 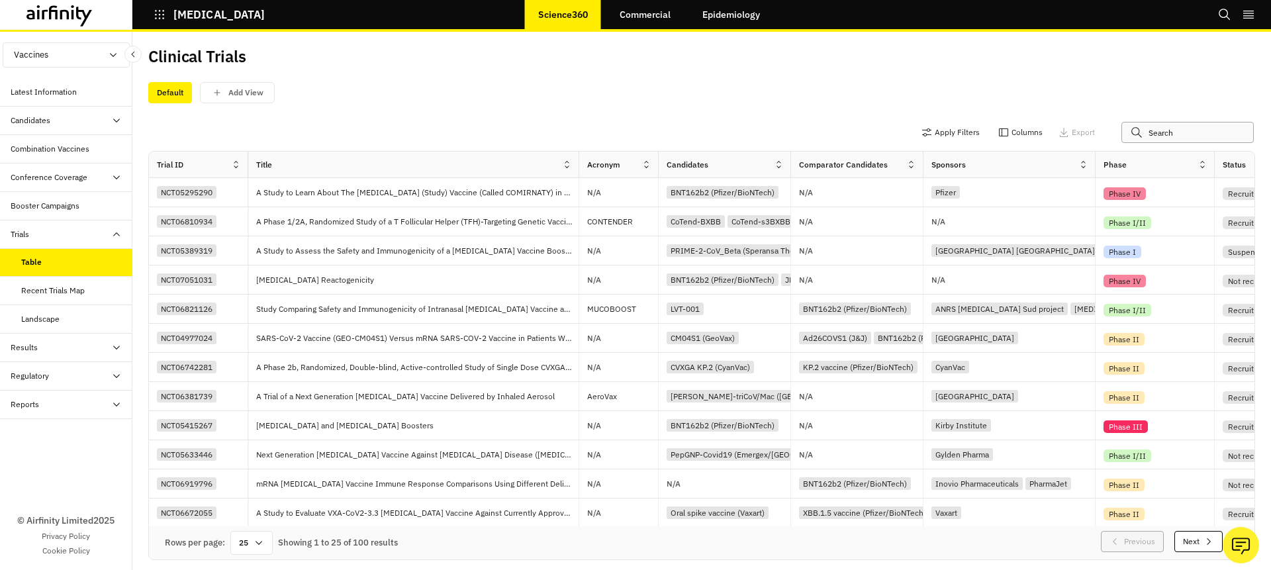 What do you see at coordinates (170, 93) in the screenshot?
I see `div: Default` at bounding box center [170, 93].